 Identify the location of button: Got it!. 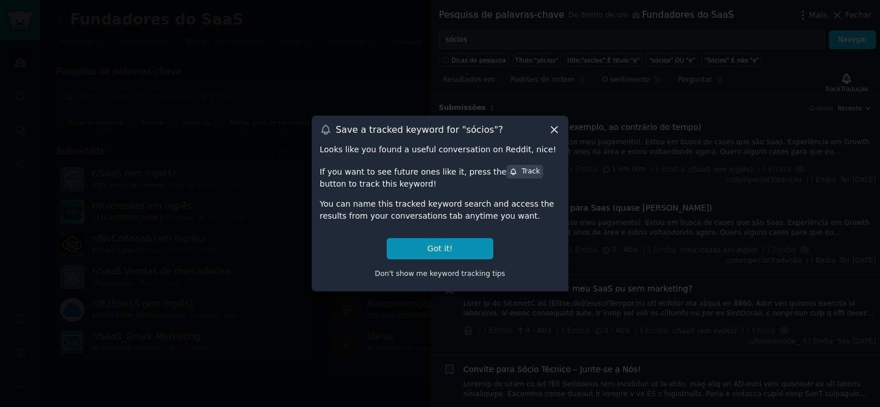
(440, 249).